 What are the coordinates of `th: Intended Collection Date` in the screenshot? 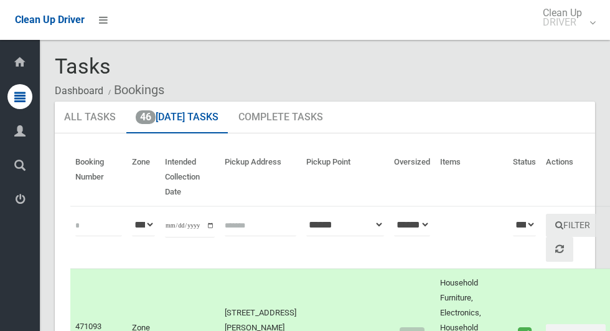 It's located at (190, 177).